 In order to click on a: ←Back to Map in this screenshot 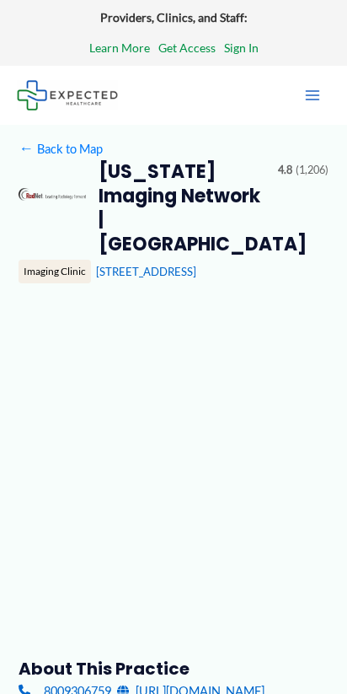, I will do `click(60, 148)`.